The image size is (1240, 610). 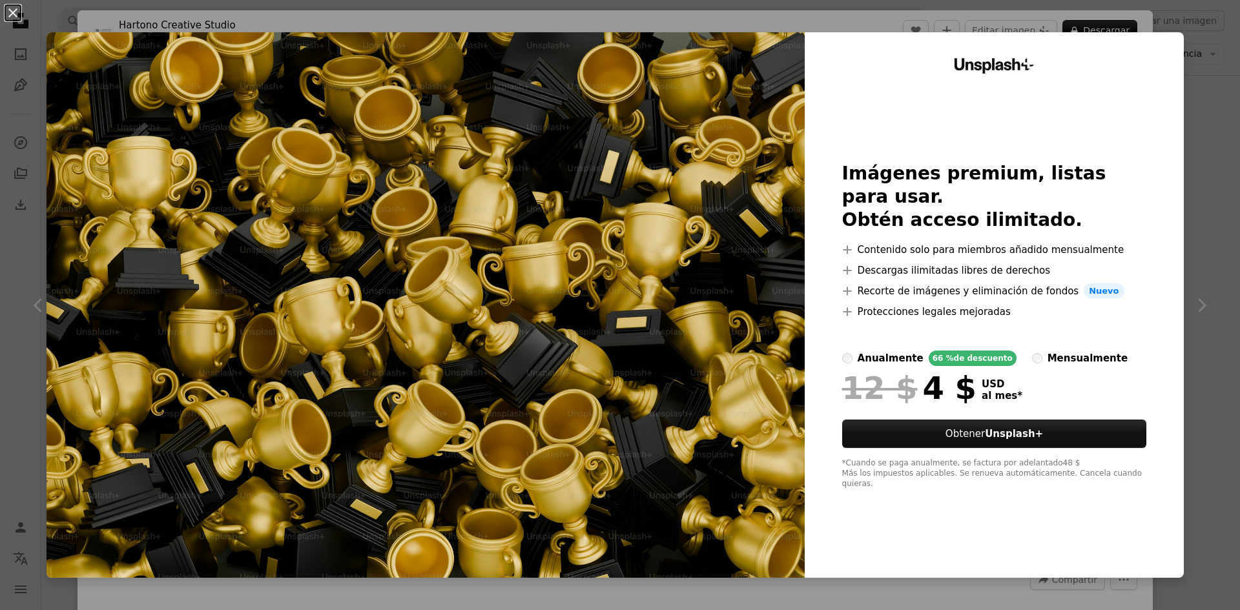 What do you see at coordinates (909, 388) in the screenshot?
I see `div: 4 $` at bounding box center [909, 388].